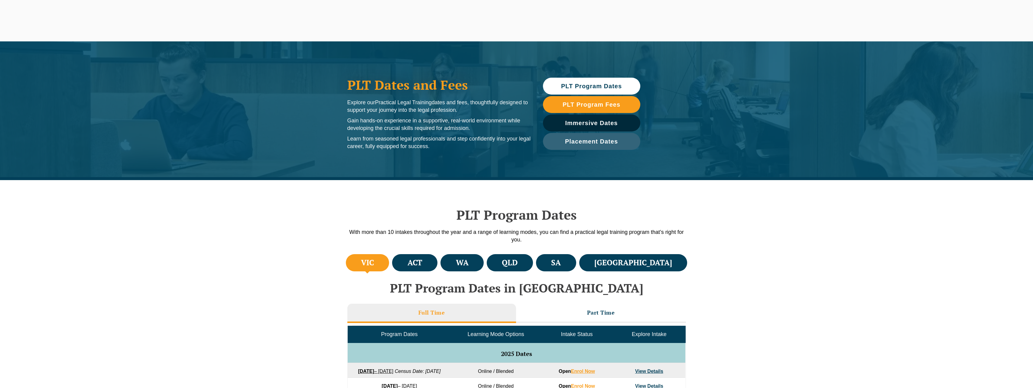 The height and width of the screenshot is (388, 1033). What do you see at coordinates (399, 334) in the screenshot?
I see `span: Program Dates` at bounding box center [399, 334].